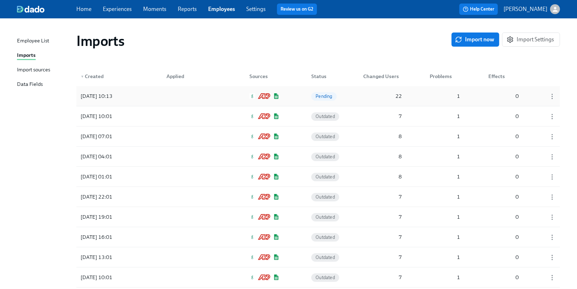 The height and width of the screenshot is (289, 577). What do you see at coordinates (30, 84) in the screenshot?
I see `div: Data Fields` at bounding box center [30, 84].